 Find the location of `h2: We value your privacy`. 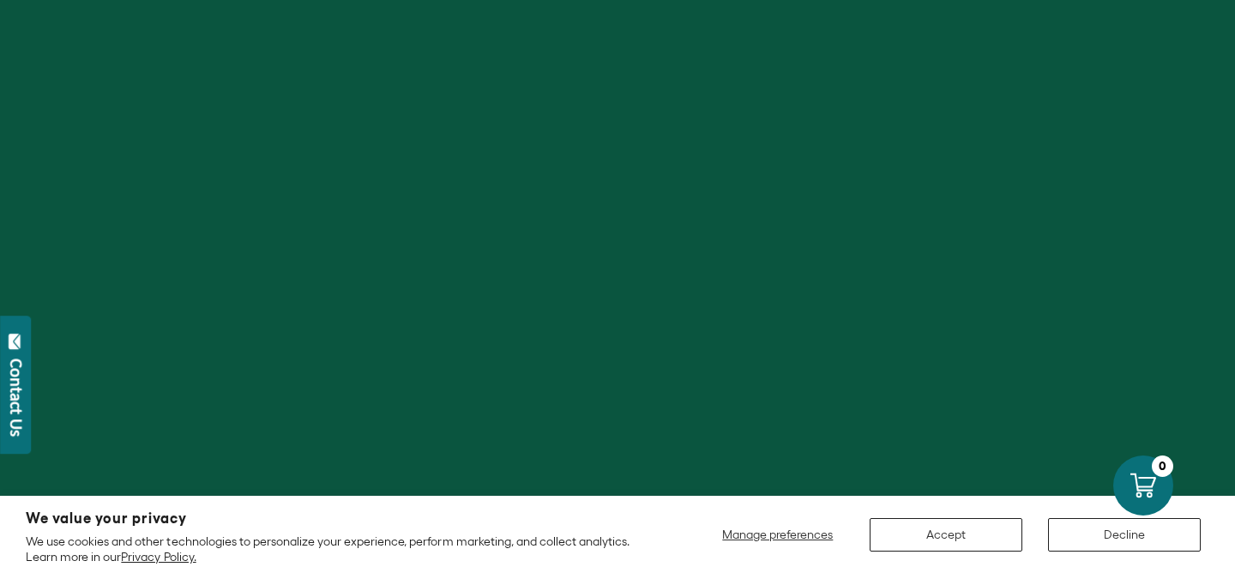

h2: We value your privacy is located at coordinates (339, 518).